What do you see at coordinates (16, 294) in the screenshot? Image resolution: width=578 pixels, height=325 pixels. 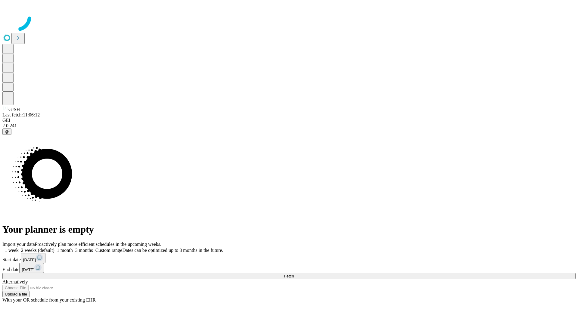 I see `button: Upload a file` at bounding box center [16, 294].